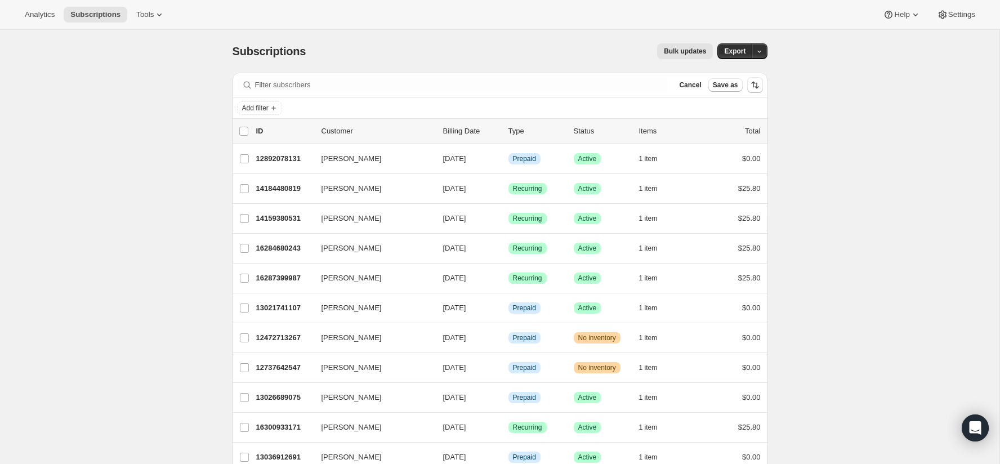 The width and height of the screenshot is (1000, 464). Describe the element at coordinates (690, 85) in the screenshot. I see `span: Cancel` at that location.